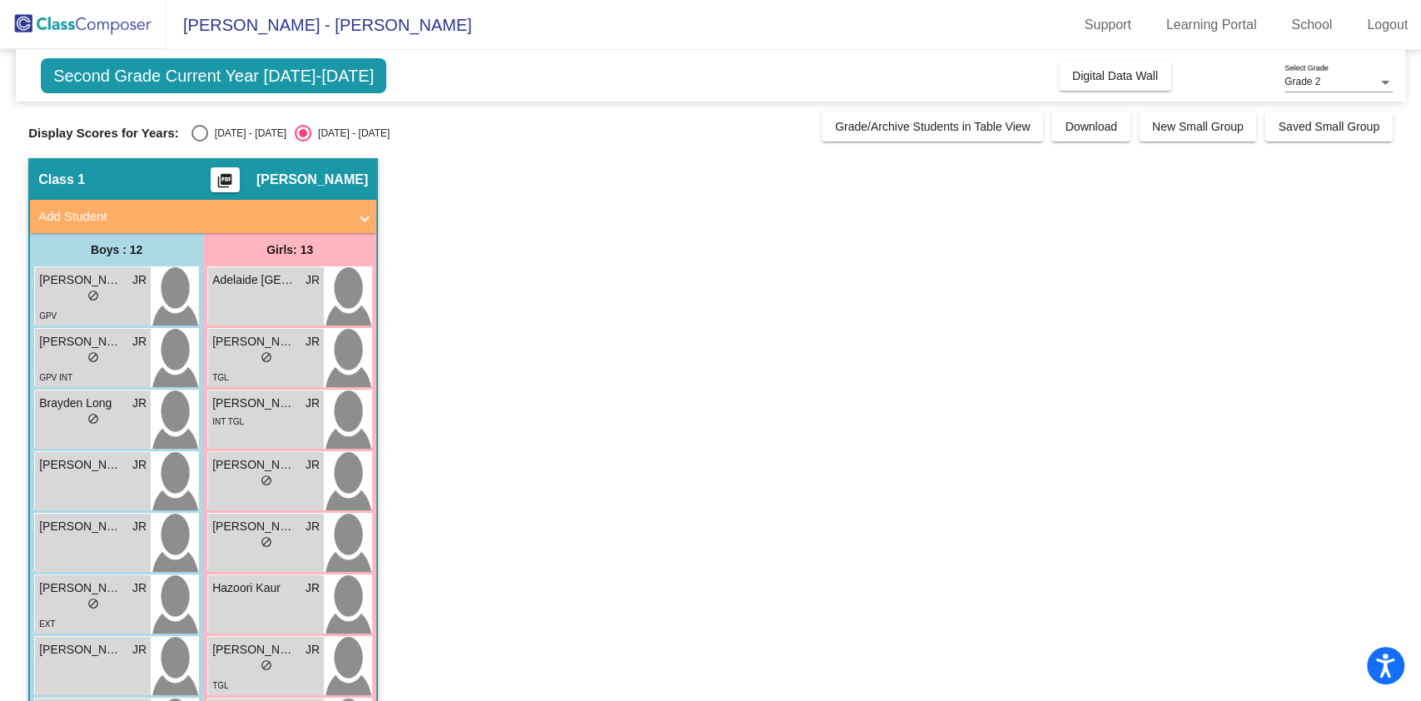 The image size is (1421, 701). Describe the element at coordinates (1302, 82) in the screenshot. I see `span: Grade 2` at that location.